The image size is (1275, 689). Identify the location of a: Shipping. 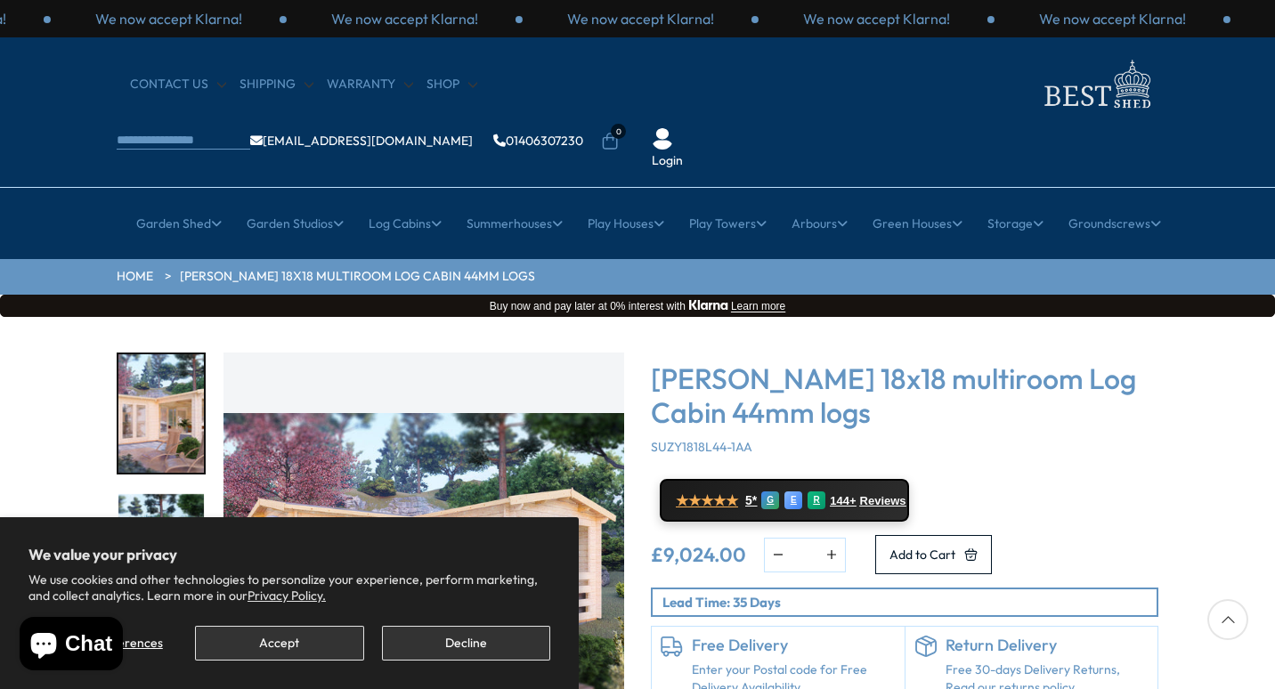
(276, 85).